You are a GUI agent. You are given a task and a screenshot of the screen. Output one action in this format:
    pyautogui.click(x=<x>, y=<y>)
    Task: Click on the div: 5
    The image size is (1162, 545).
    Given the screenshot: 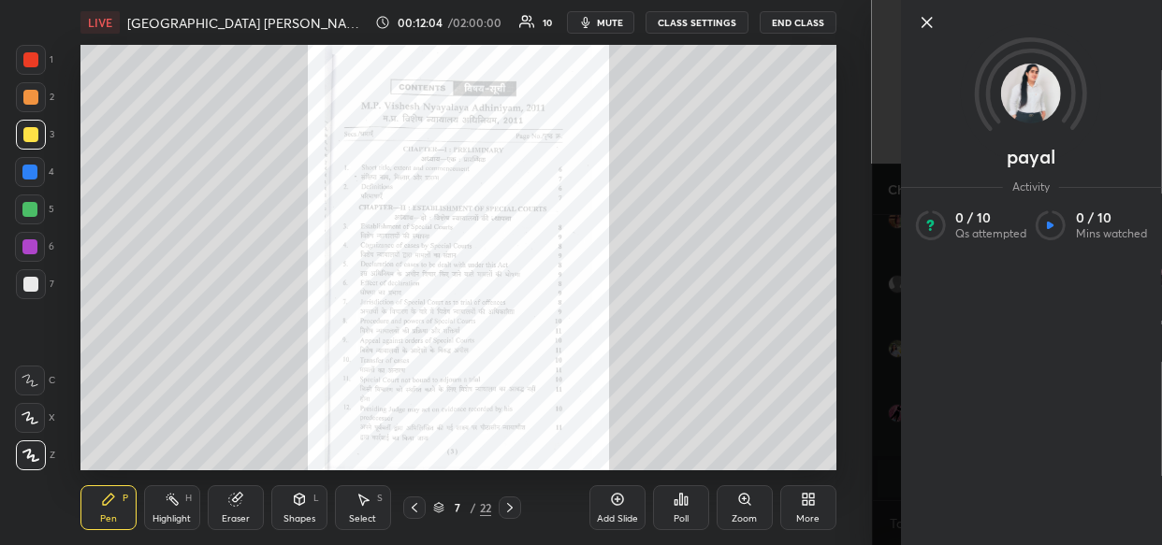 What is the action you would take?
    pyautogui.click(x=35, y=210)
    